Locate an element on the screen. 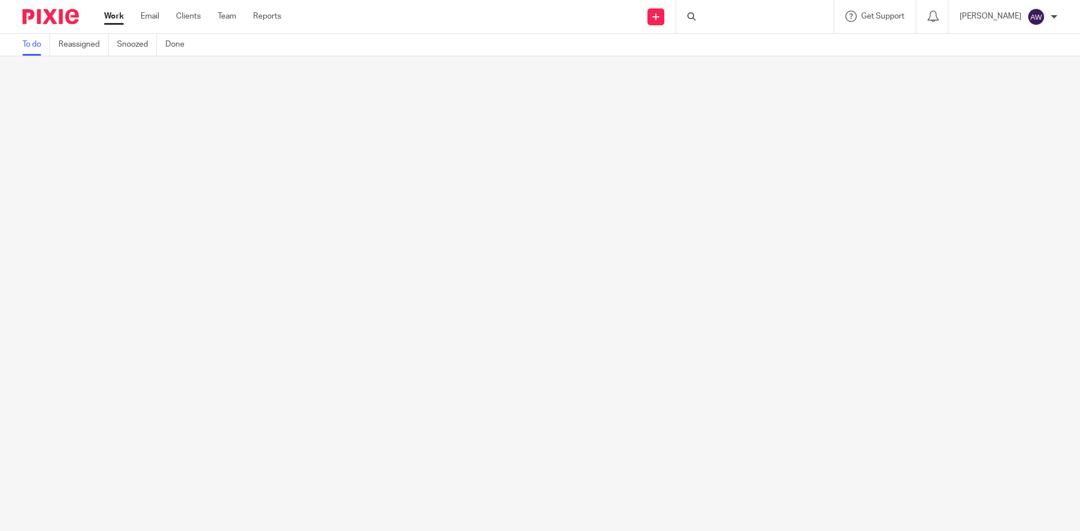 The width and height of the screenshot is (1080, 531). a: Reassigned is located at coordinates (83, 44).